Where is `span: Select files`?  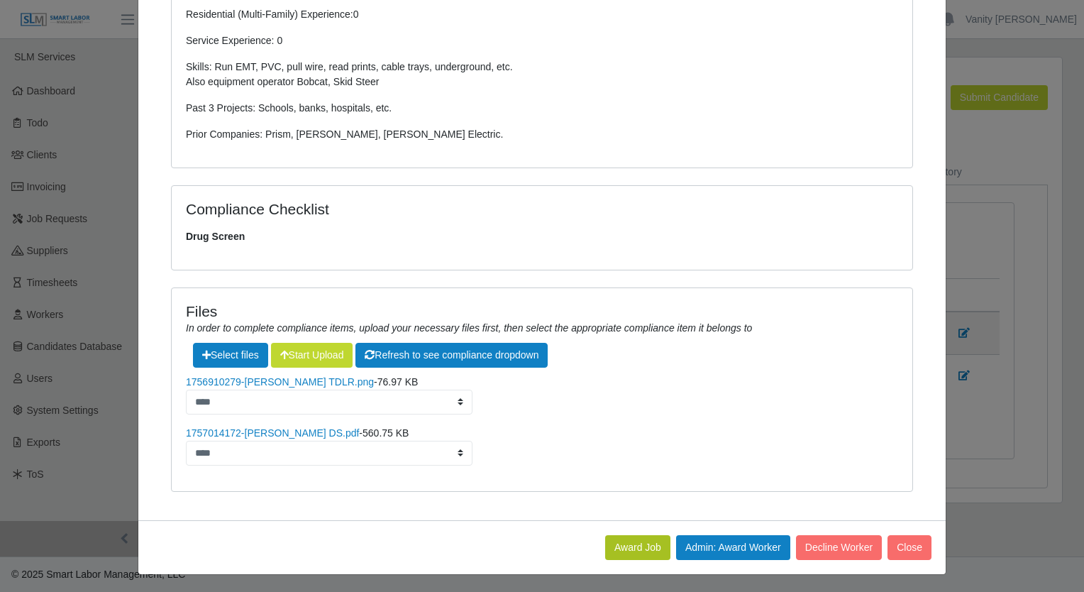
span: Select files is located at coordinates (231, 355).